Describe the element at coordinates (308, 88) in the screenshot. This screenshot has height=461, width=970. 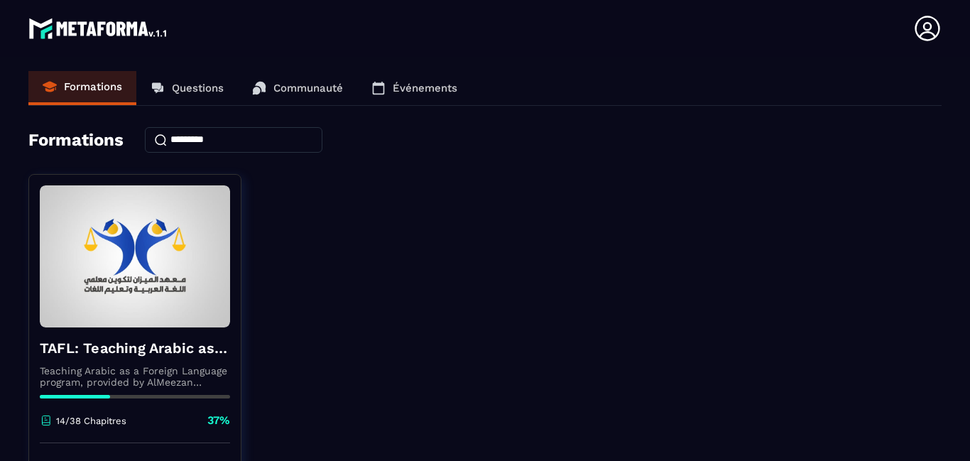
I see `p: Communauté` at that location.